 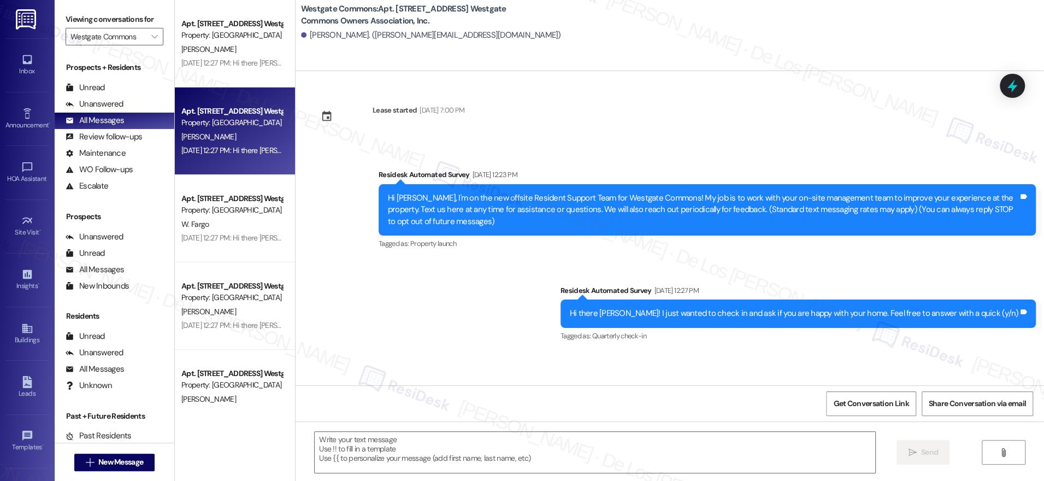 I want to click on label: Viewing conversations for, so click(x=114, y=19).